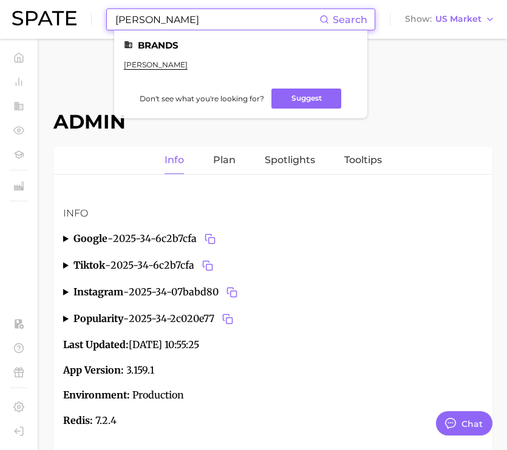 Image resolution: width=507 pixels, height=450 pixels. What do you see at coordinates (272, 371) in the screenshot?
I see `p: 3.159.1` at bounding box center [272, 371].